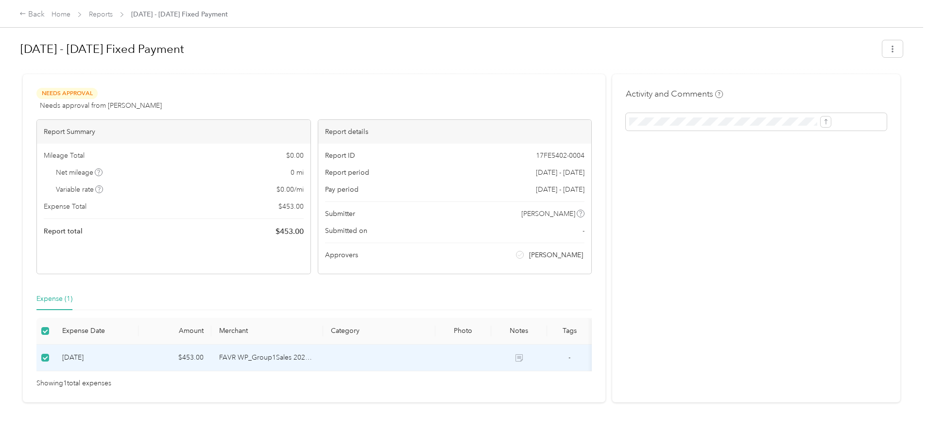 The image size is (928, 446). Describe the element at coordinates (32, 15) in the screenshot. I see `div: Back` at that location.